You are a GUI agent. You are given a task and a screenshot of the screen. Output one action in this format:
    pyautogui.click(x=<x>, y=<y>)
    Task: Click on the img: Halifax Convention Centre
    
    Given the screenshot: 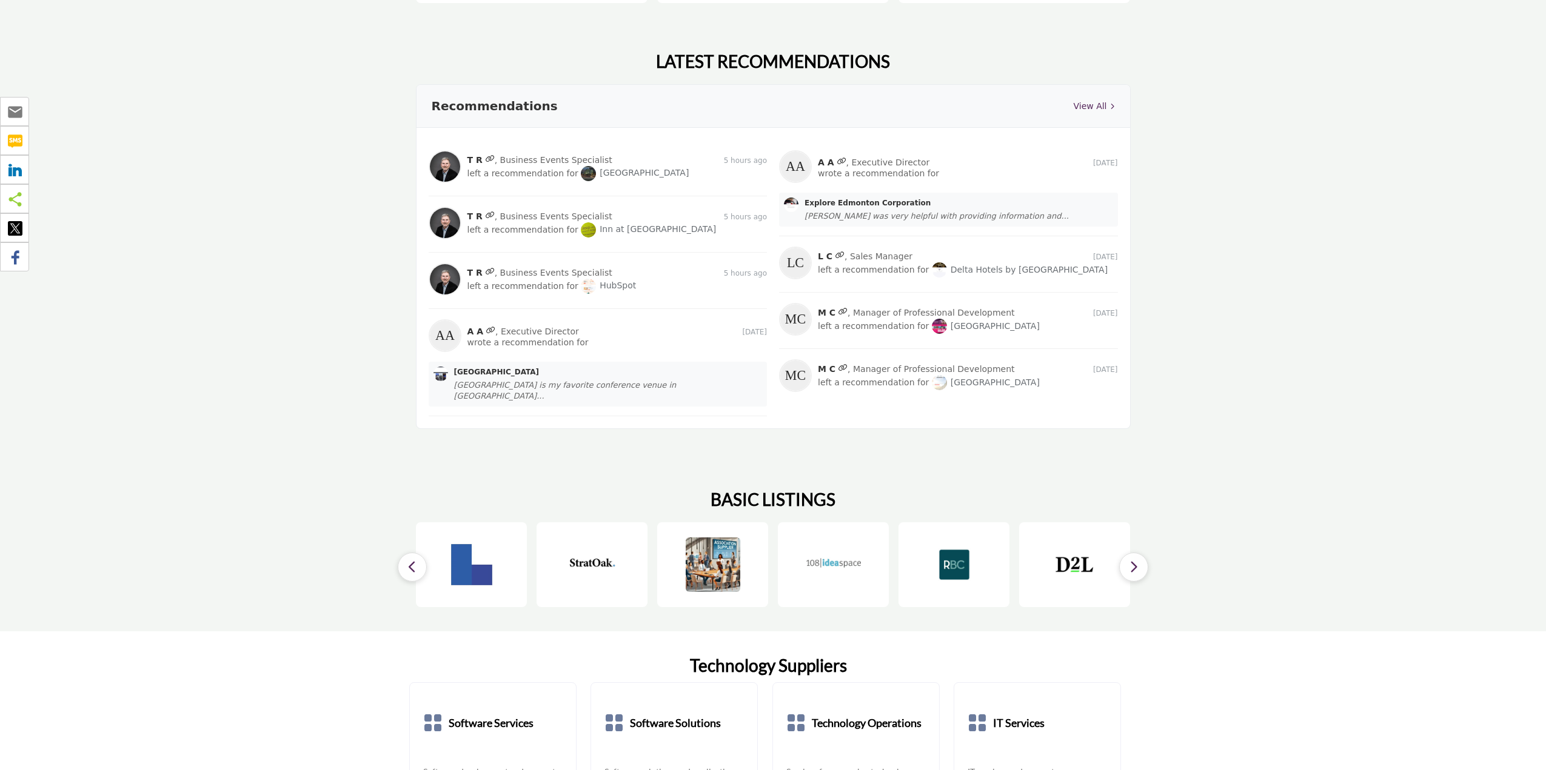 What is the action you would take?
    pyautogui.click(x=939, y=326)
    